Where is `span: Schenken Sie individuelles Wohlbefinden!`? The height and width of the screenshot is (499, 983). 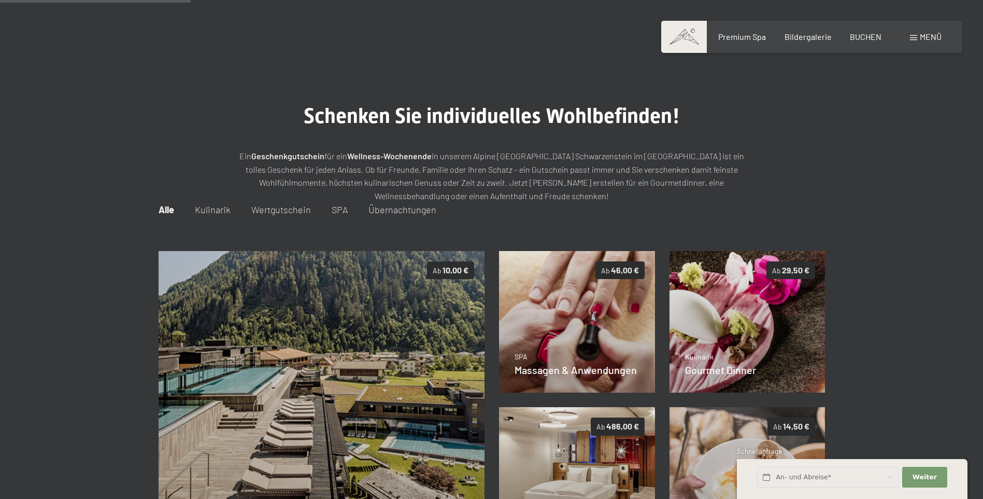 span: Schenken Sie individuelles Wohlbefinden! is located at coordinates (492, 116).